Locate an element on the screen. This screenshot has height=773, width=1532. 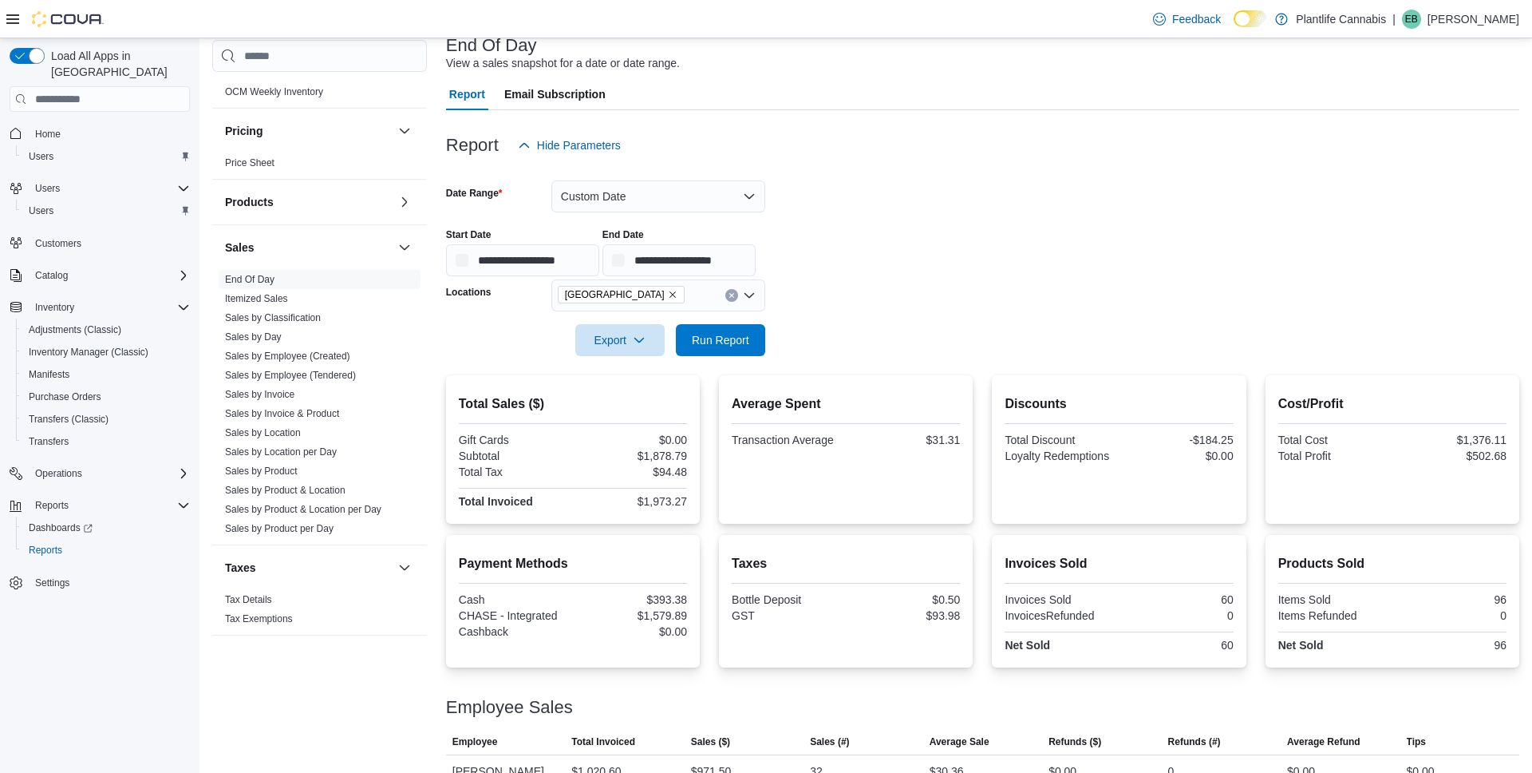
div: $1,878.79 is located at coordinates (631, 456).